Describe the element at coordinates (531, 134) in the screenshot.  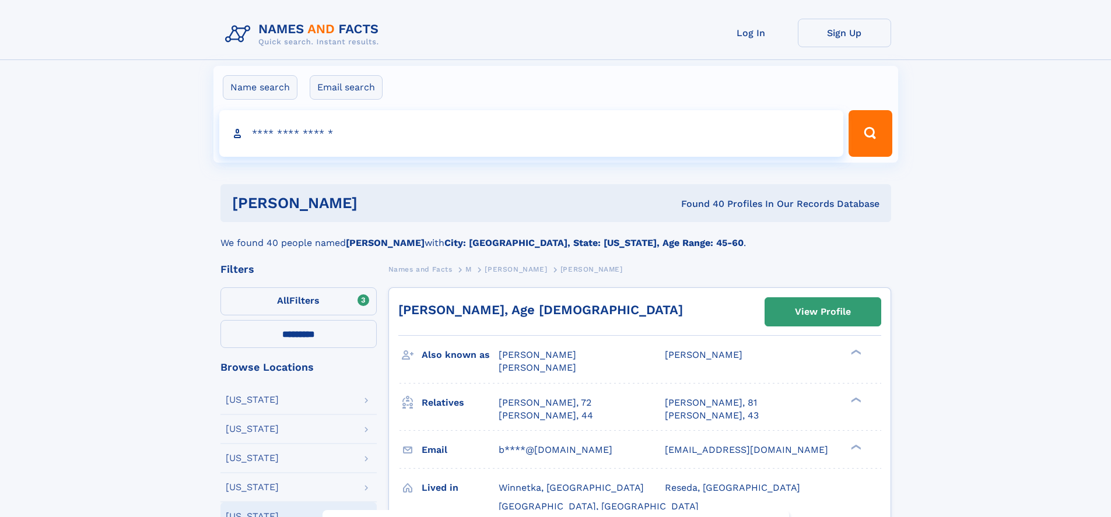
I see `input: search input` at that location.